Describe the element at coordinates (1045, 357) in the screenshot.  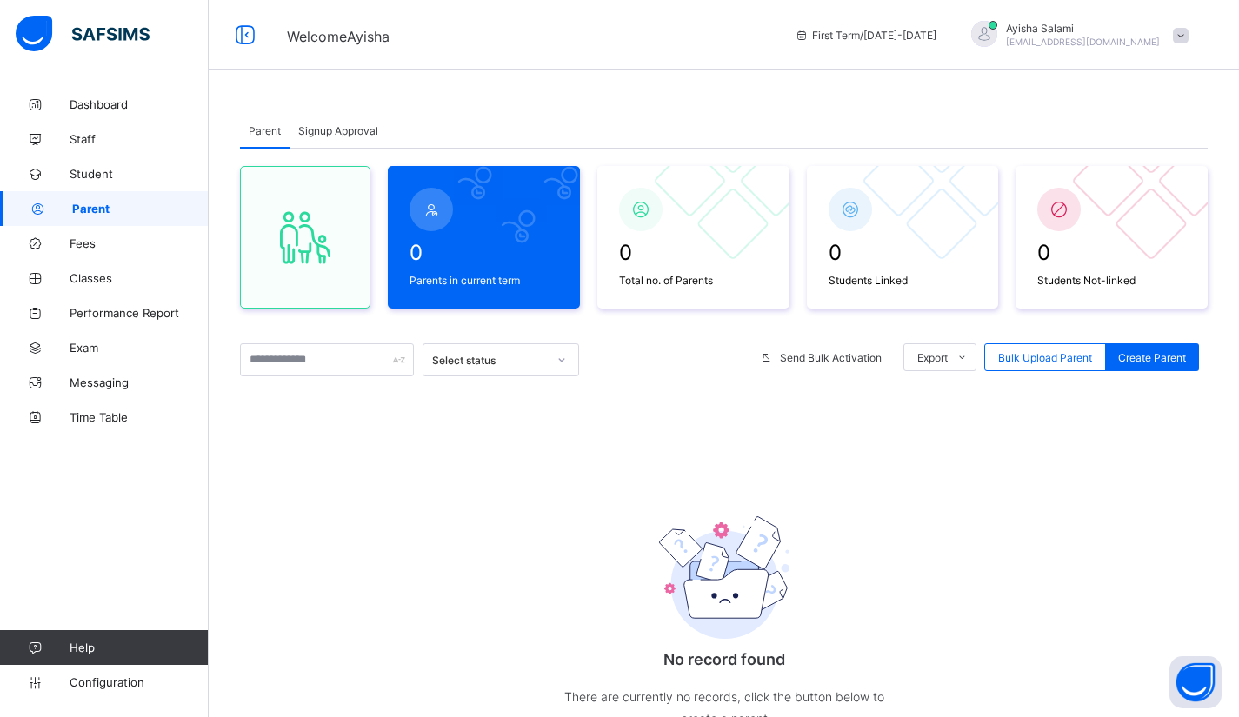
I see `span: Bulk Upload Parent` at that location.